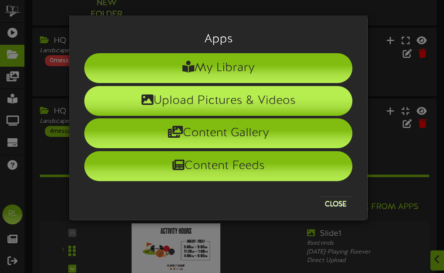 Image resolution: width=444 pixels, height=273 pixels. Describe the element at coordinates (218, 133) in the screenshot. I see `li: Content Gallery` at that location.